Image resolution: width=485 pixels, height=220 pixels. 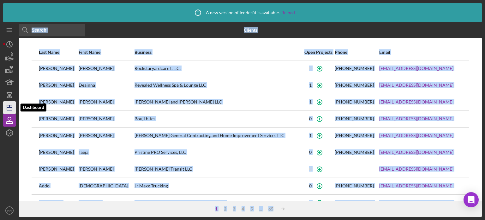 I want to click on div: ADELEKAN, so click(x=58, y=202).